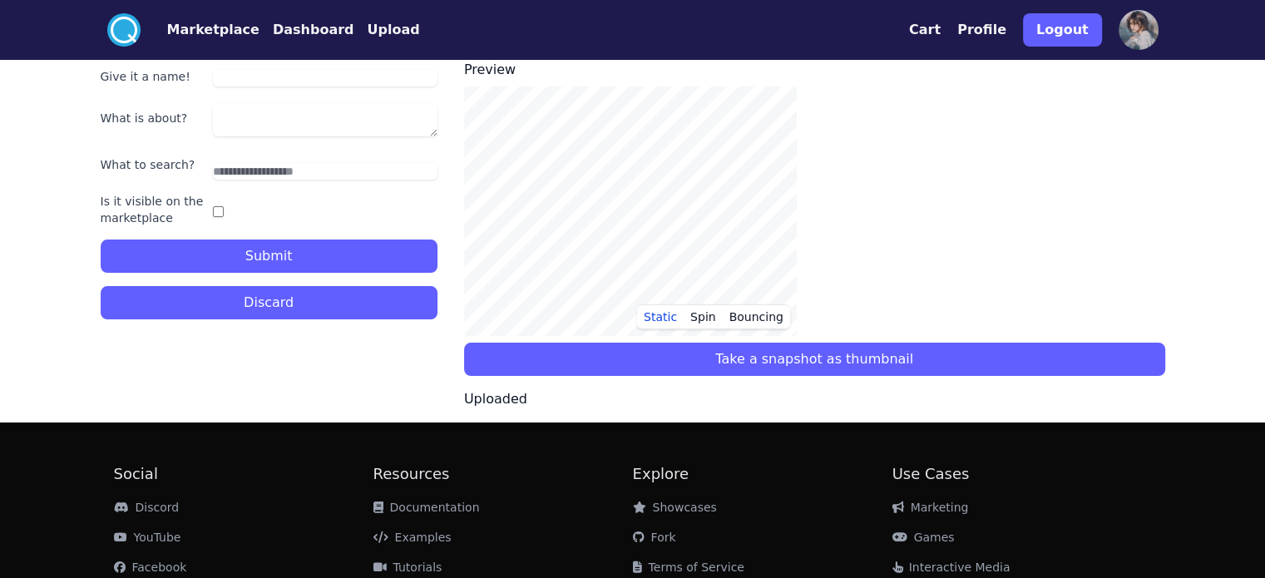  What do you see at coordinates (814, 359) in the screenshot?
I see `button: Take a snapshot as thumbnail` at bounding box center [814, 359].